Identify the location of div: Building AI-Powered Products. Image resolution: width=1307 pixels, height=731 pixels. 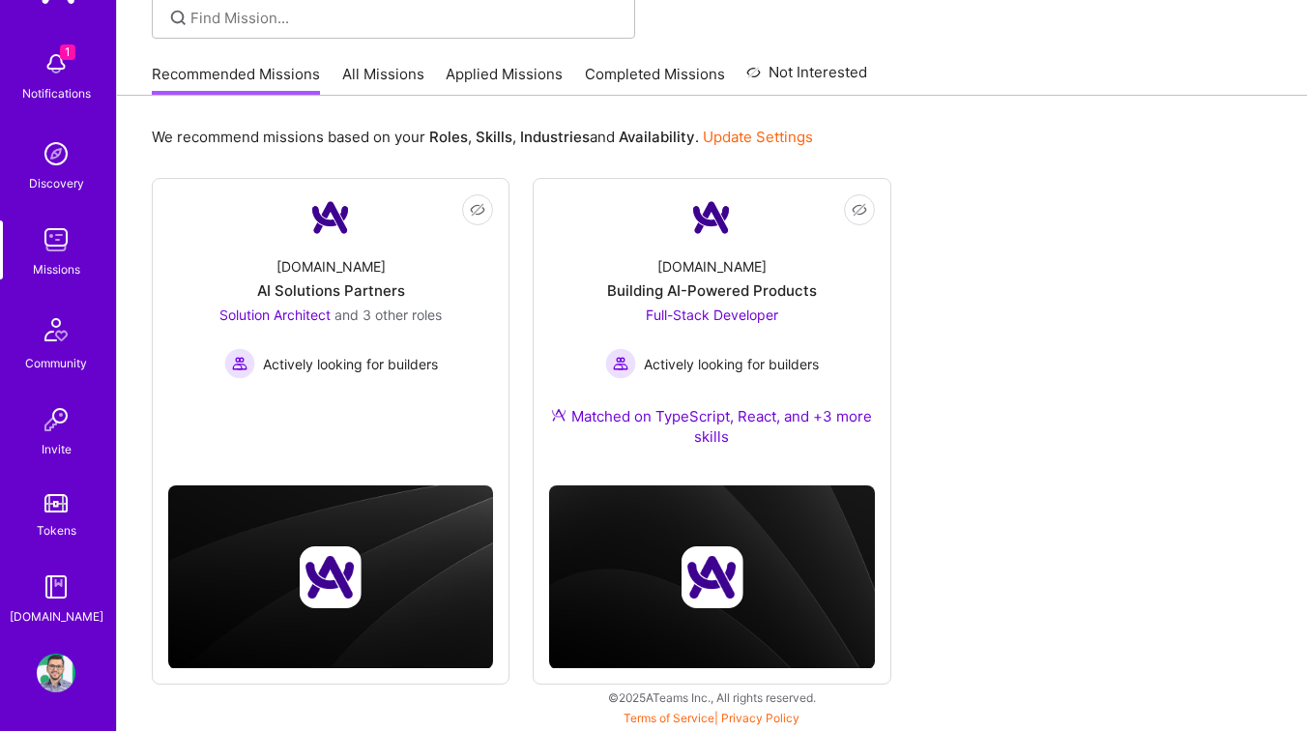
(712, 290).